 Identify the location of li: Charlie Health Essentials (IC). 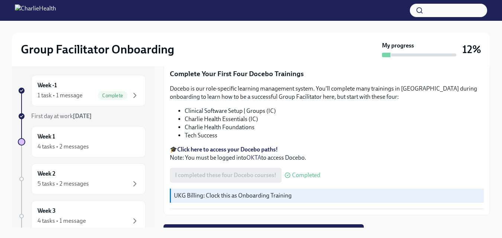
(334, 119).